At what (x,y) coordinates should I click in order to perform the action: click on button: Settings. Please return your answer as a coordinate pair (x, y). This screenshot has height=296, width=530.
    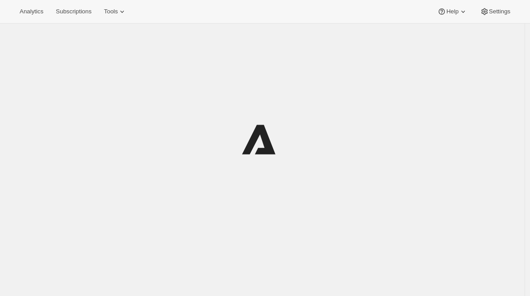
    Looking at the image, I should click on (495, 12).